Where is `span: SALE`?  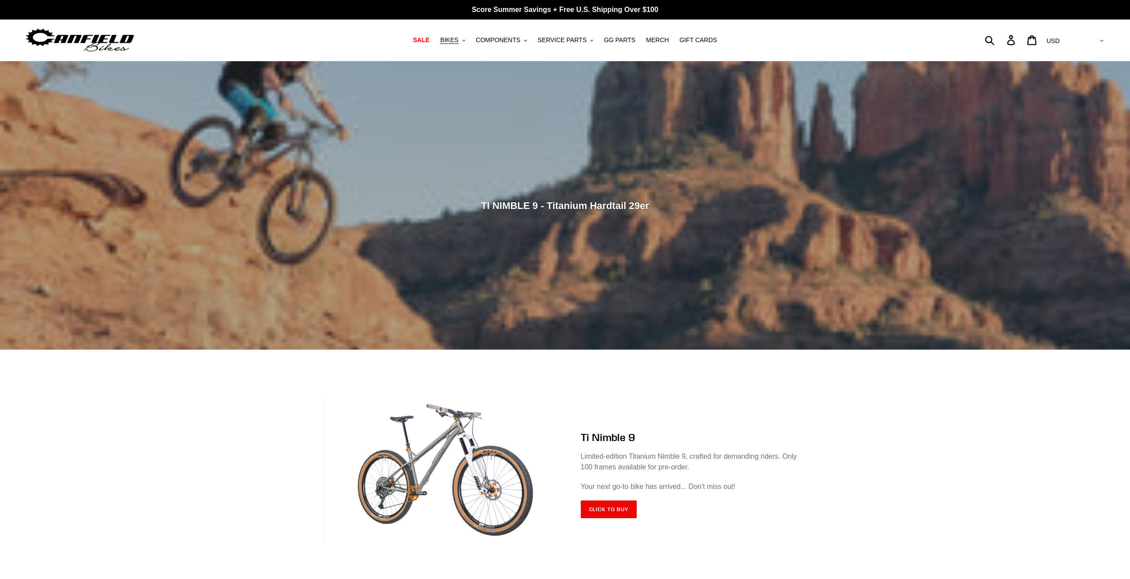 span: SALE is located at coordinates (421, 40).